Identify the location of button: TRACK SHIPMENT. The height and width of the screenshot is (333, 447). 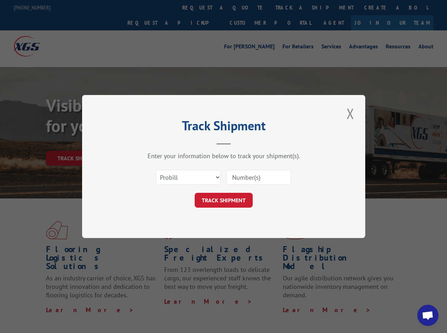
(223, 200).